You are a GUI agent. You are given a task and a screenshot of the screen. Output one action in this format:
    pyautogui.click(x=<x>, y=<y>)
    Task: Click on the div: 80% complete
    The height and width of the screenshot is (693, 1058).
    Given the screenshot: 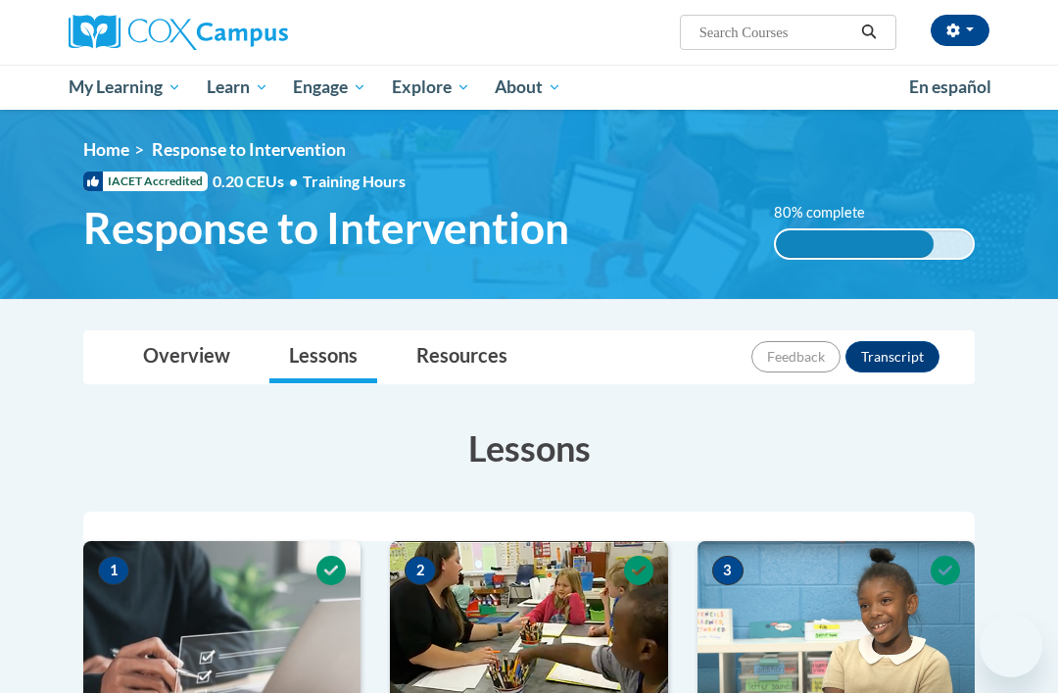 What is the action you would take?
    pyautogui.click(x=854, y=244)
    